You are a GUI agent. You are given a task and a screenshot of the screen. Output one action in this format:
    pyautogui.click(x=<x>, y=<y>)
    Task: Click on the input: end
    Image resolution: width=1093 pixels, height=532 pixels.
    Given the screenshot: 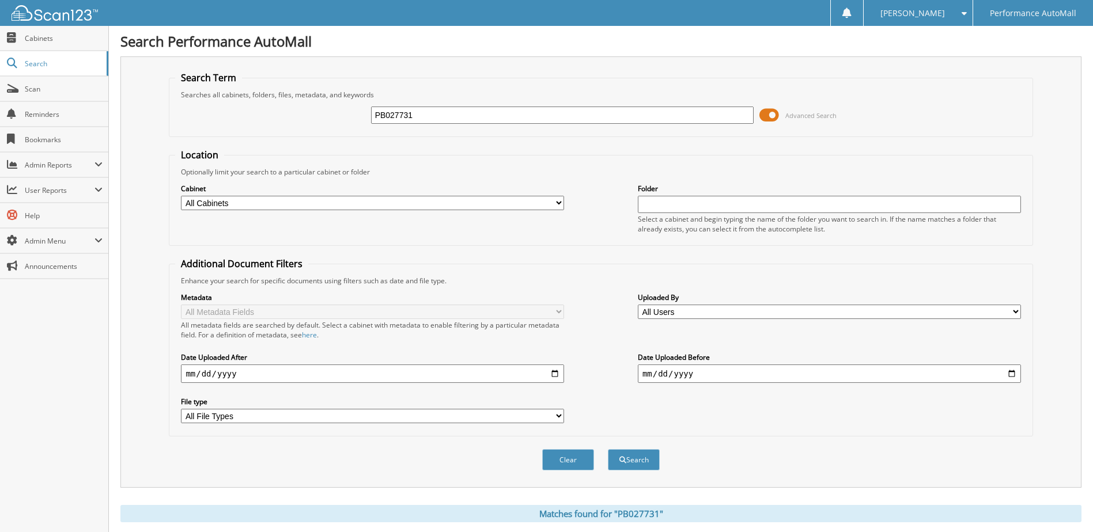 What is the action you would take?
    pyautogui.click(x=829, y=374)
    